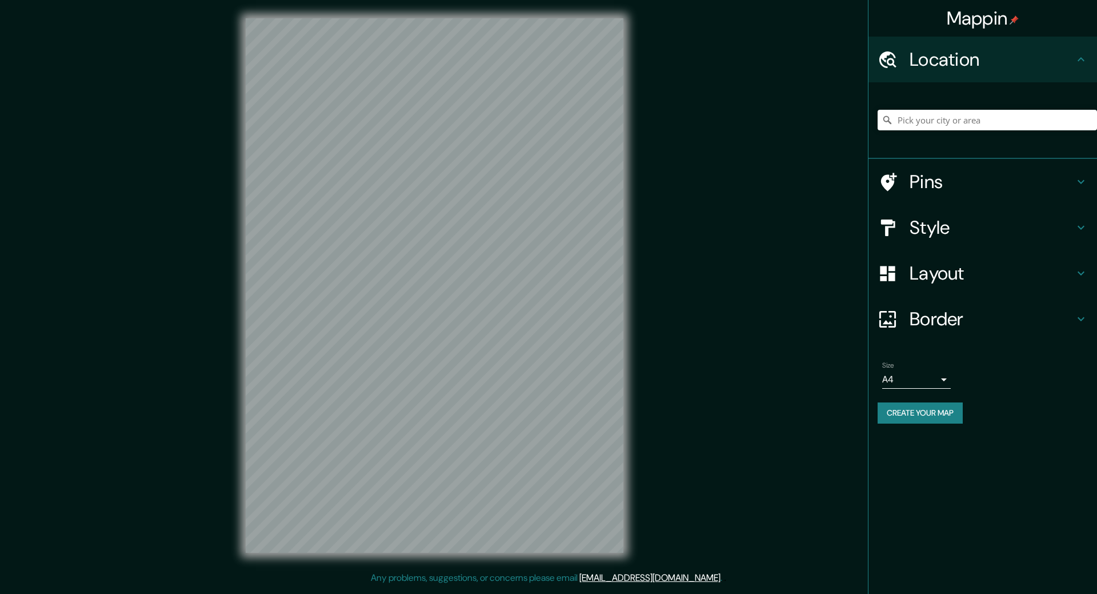 This screenshot has width=1097, height=594. I want to click on div: Layout, so click(983, 273).